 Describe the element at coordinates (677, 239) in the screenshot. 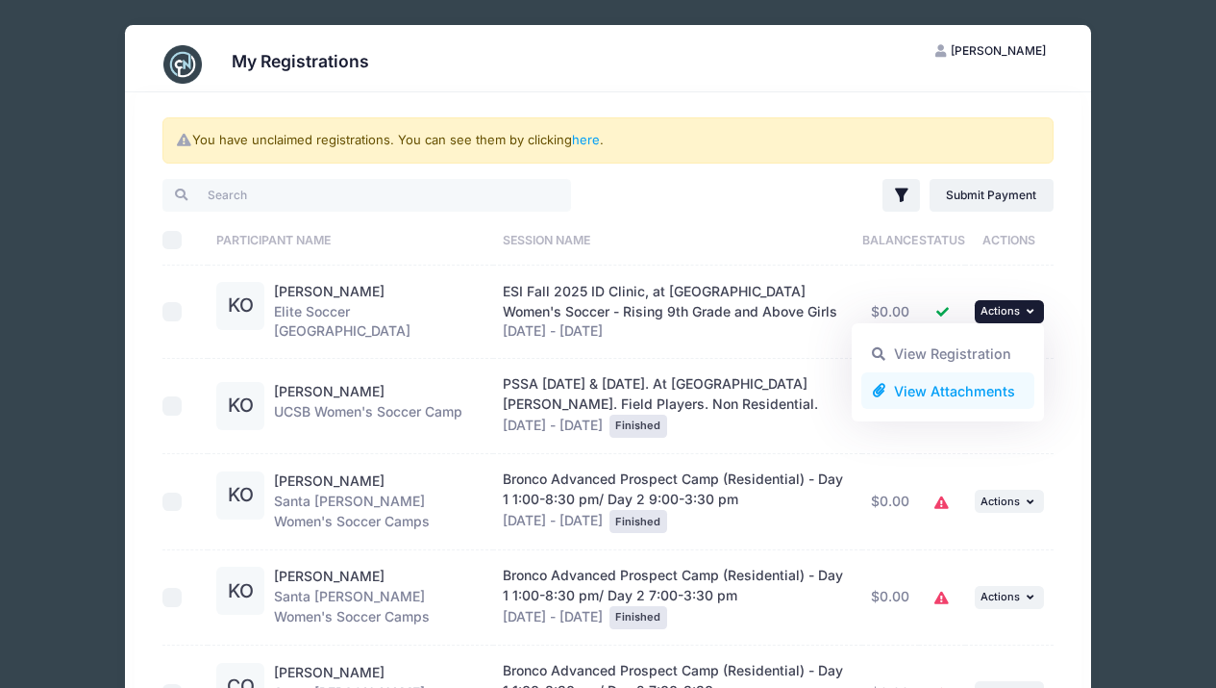

I see `th: Session Name: activate to sort column ascending` at that location.